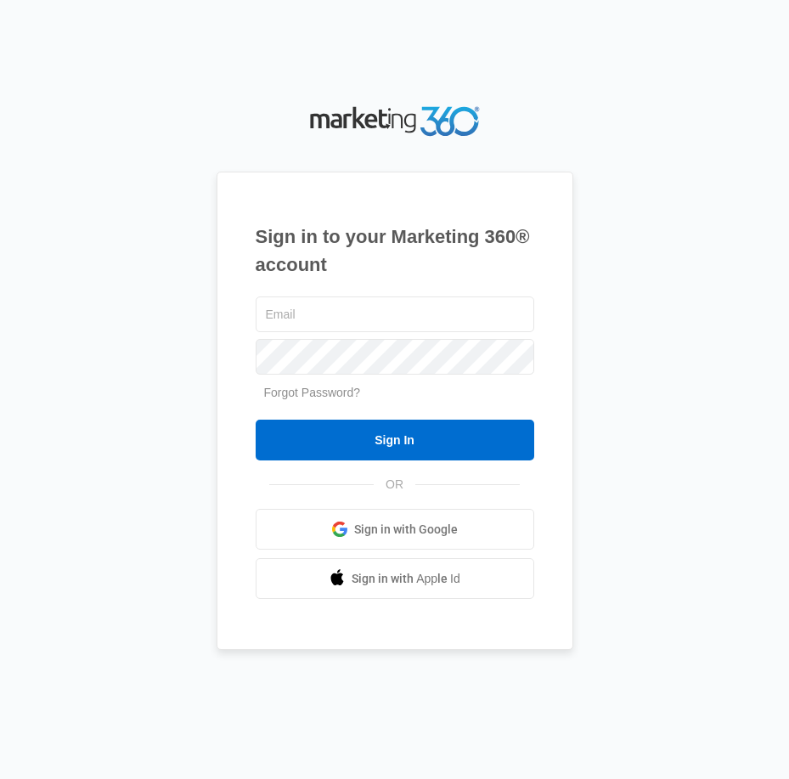 This screenshot has height=779, width=789. Describe the element at coordinates (395, 314) in the screenshot. I see `input: Email` at that location.